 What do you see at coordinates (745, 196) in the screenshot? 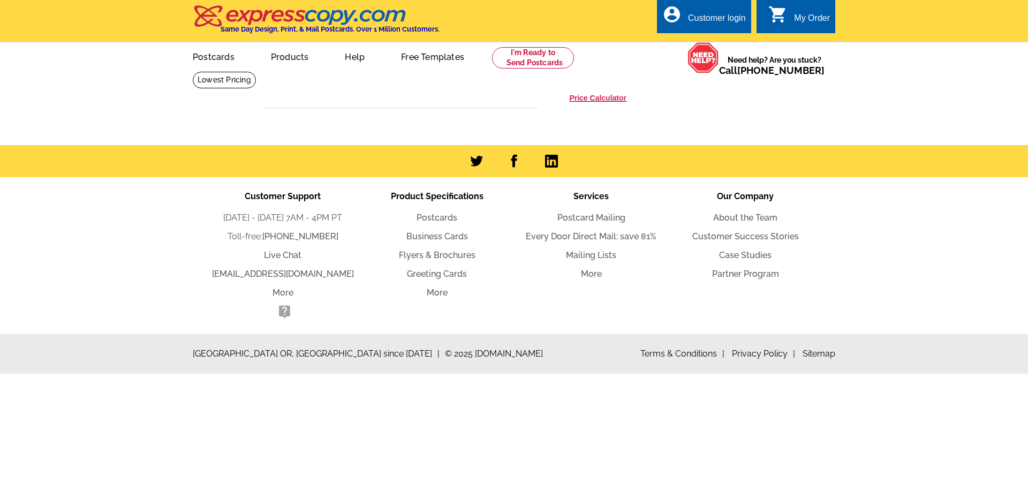
I see `span: Our Company` at bounding box center [745, 196].